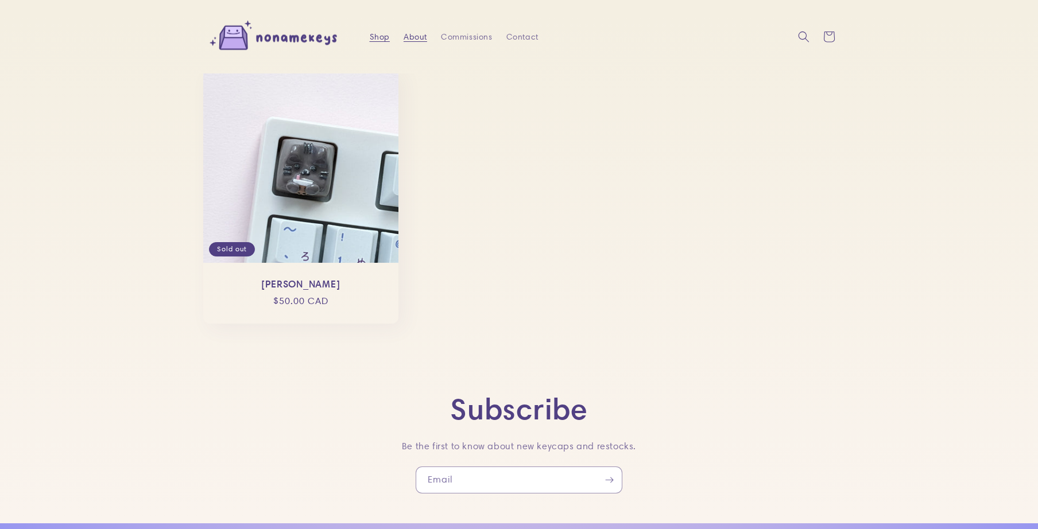 The image size is (1038, 529). What do you see at coordinates (275, 37) in the screenshot?
I see `img: nonamekeys` at bounding box center [275, 37].